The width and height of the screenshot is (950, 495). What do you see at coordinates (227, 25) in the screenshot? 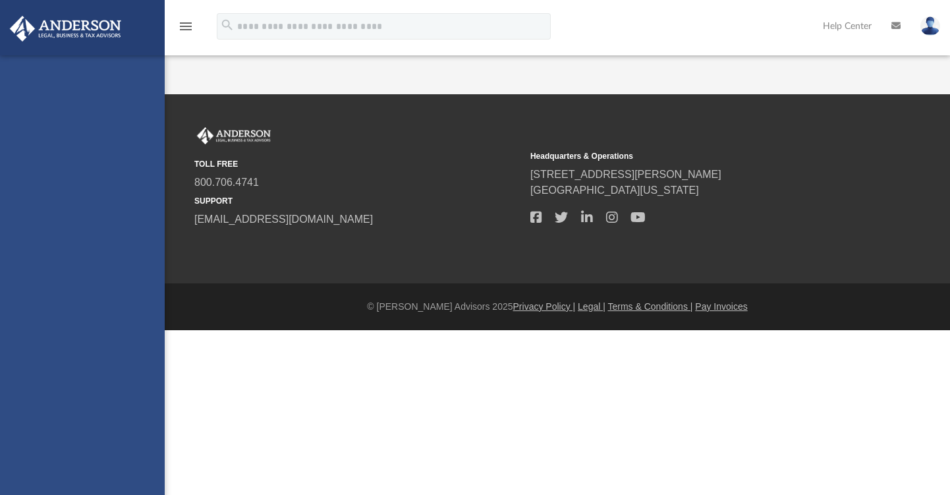
I see `i: search` at bounding box center [227, 25].